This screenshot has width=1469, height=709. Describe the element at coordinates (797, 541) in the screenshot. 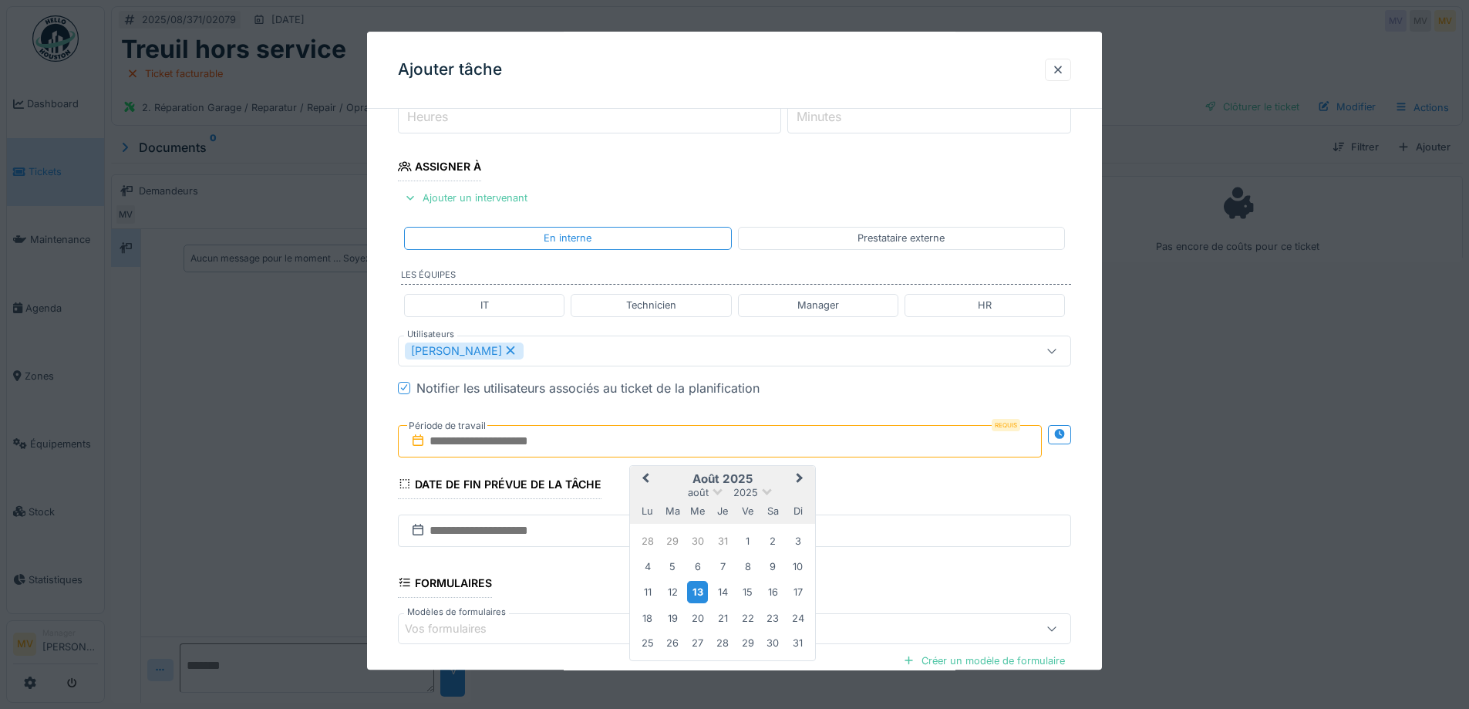

I see `div: Choose dimanche 3 août 2025` at that location.